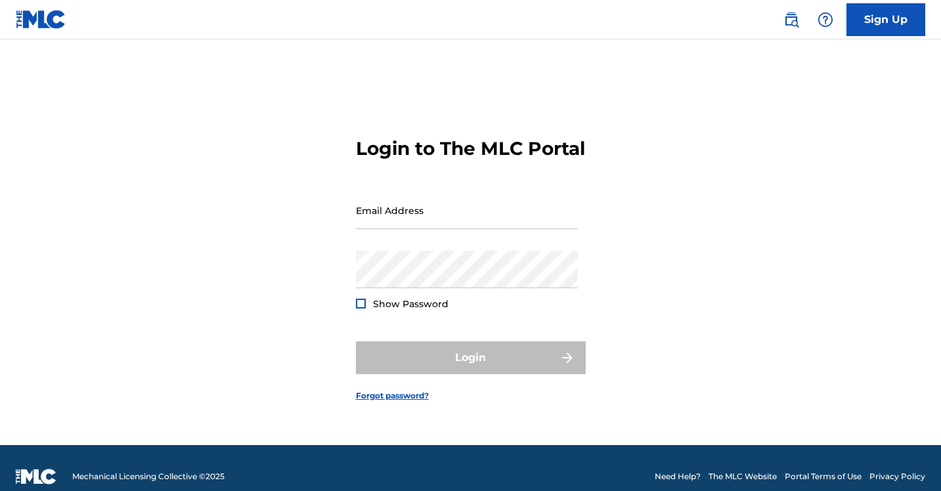 This screenshot has height=491, width=941. Describe the element at coordinates (791, 20) in the screenshot. I see `img: search` at that location.